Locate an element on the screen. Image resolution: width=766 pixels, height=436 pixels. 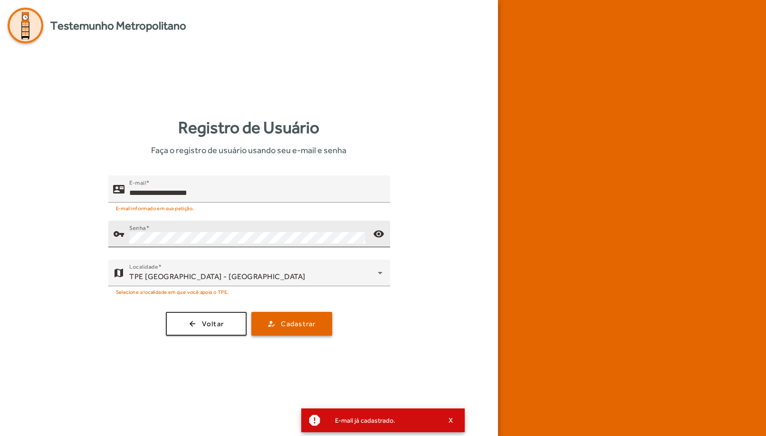
span: Cadastrar is located at coordinates (298, 324).